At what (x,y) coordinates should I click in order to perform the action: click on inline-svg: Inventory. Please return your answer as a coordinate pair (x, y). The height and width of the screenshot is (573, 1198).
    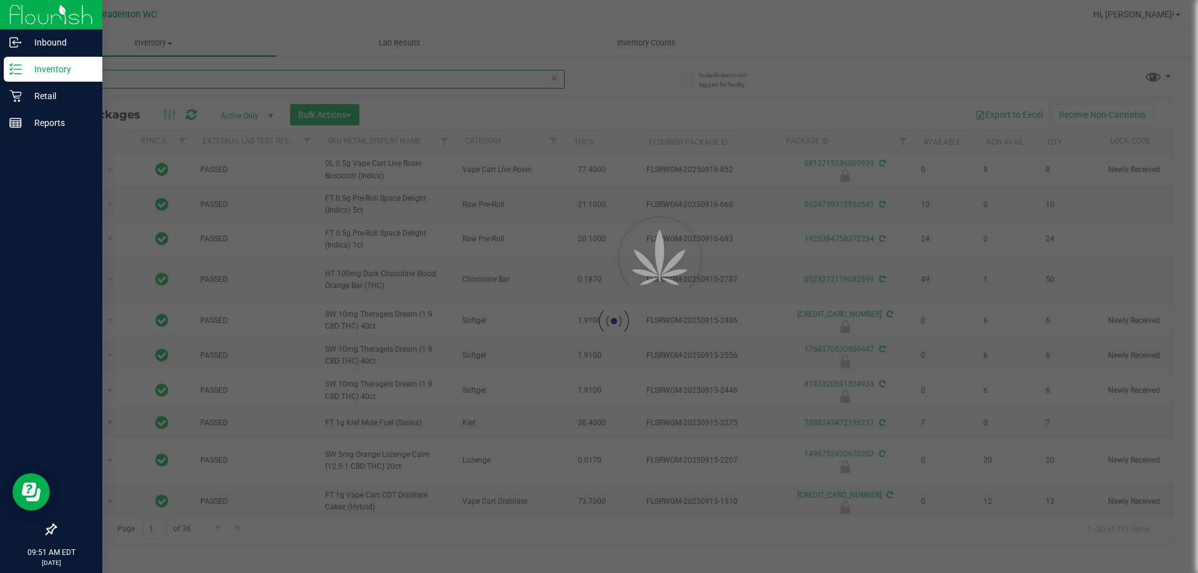
    Looking at the image, I should click on (16, 69).